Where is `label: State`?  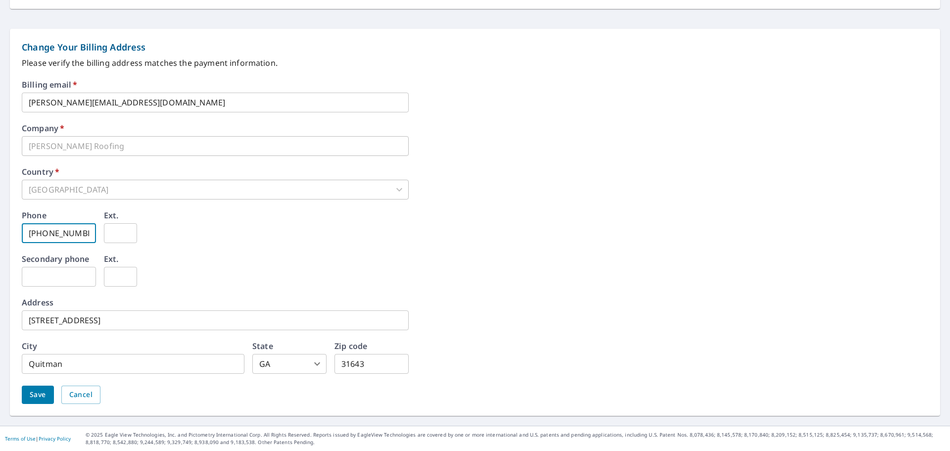 label: State is located at coordinates (263, 346).